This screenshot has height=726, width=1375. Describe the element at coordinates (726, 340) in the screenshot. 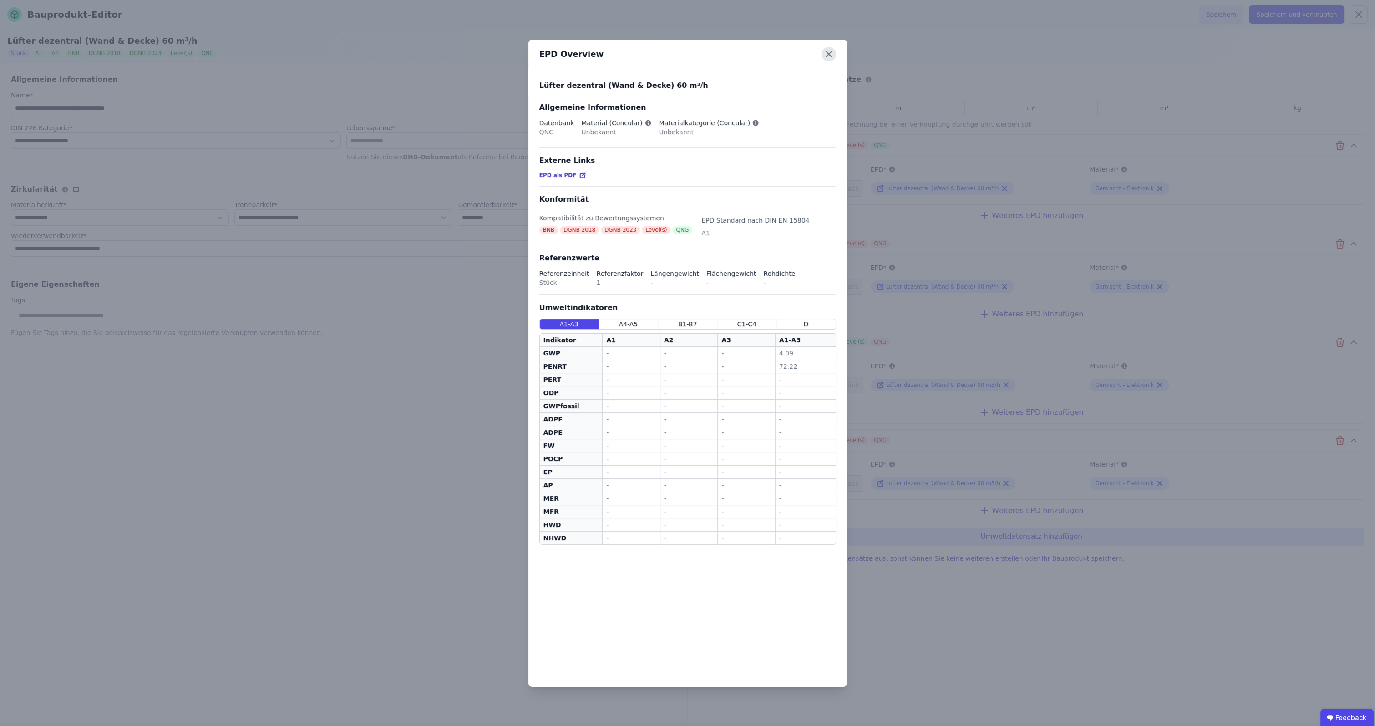

I see `div: A3` at that location.